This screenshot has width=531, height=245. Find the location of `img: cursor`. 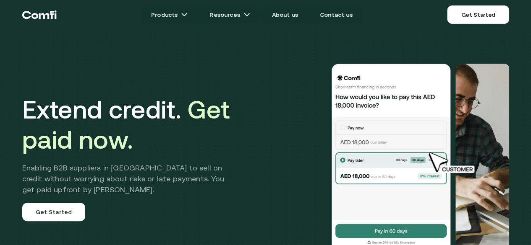

img: cursor is located at coordinates (453, 163).